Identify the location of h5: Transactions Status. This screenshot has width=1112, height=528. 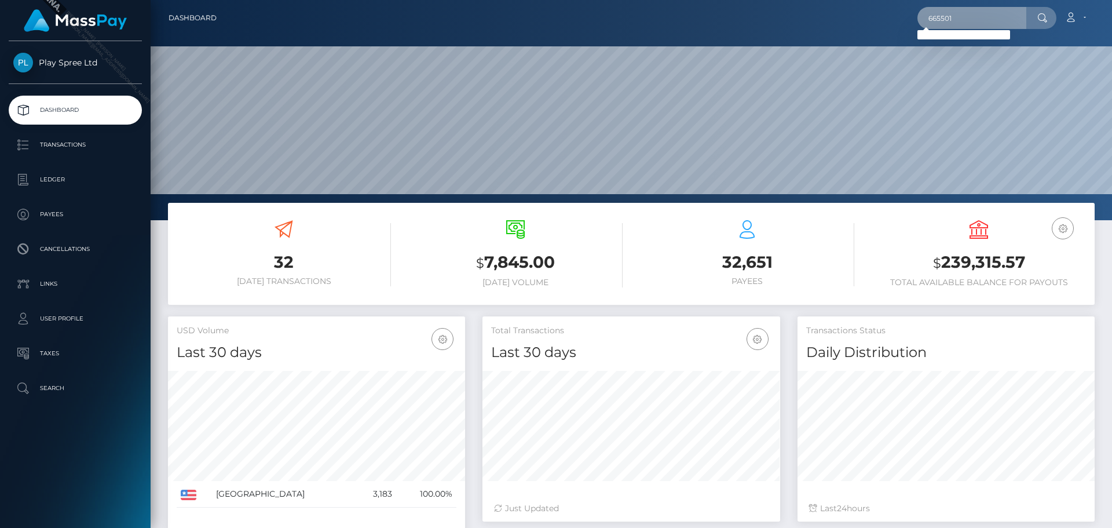
(946, 331).